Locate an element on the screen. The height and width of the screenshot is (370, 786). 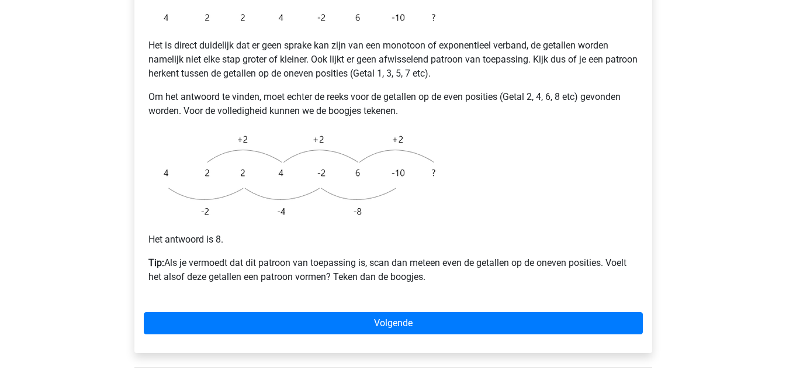
a: Volgende is located at coordinates (393, 323).